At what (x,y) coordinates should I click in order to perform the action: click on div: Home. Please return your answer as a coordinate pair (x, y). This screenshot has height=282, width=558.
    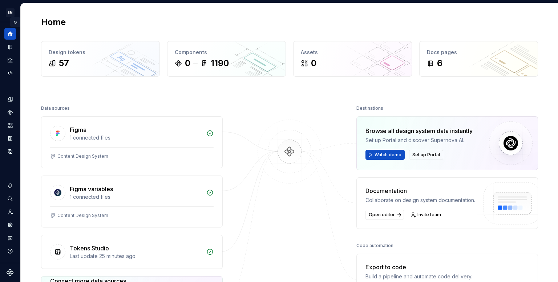
    Looking at the image, I should click on (10, 34).